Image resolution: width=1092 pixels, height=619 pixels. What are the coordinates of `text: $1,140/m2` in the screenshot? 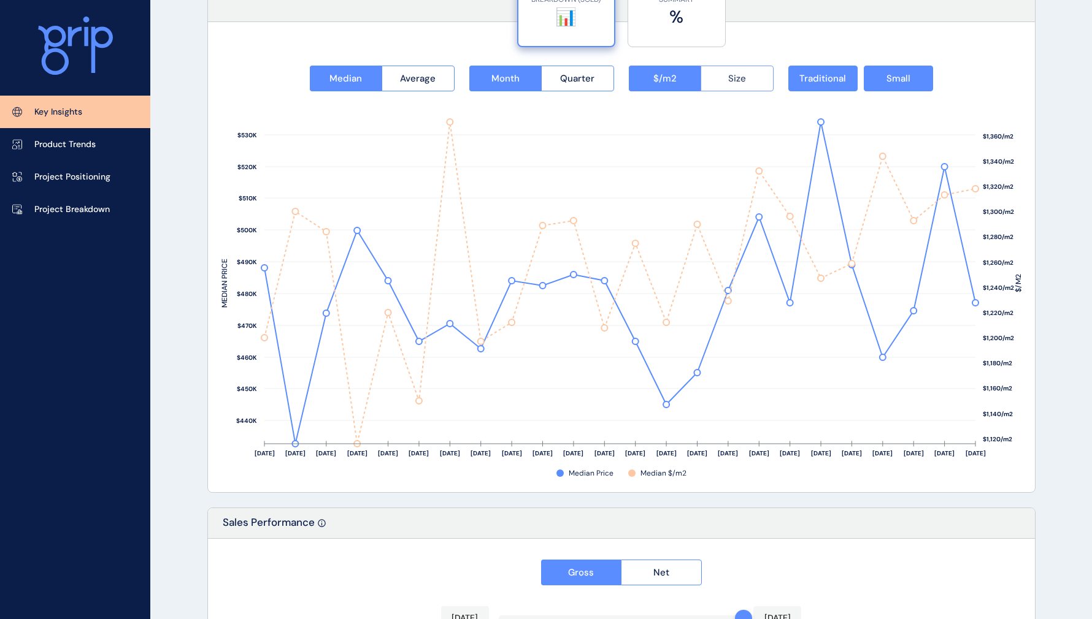 It's located at (997, 414).